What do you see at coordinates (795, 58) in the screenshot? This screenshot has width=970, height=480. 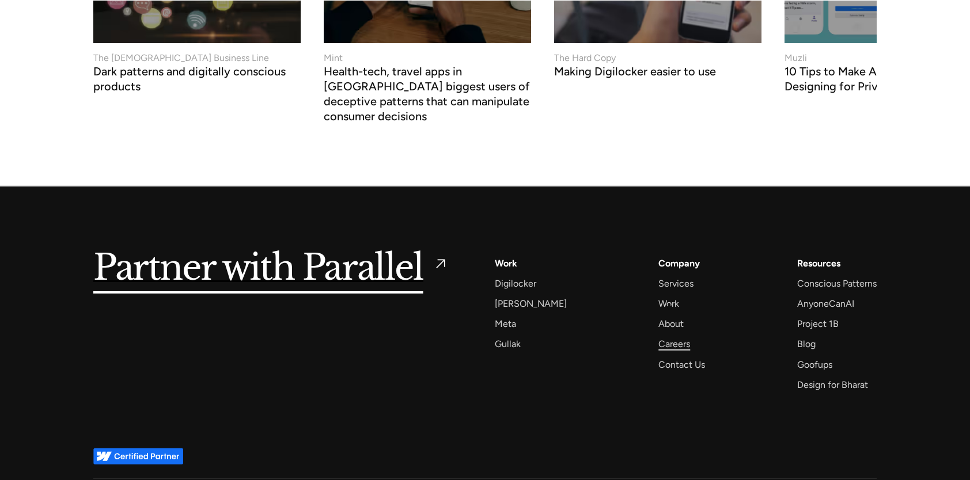 I see `div: Muzli` at bounding box center [795, 58].